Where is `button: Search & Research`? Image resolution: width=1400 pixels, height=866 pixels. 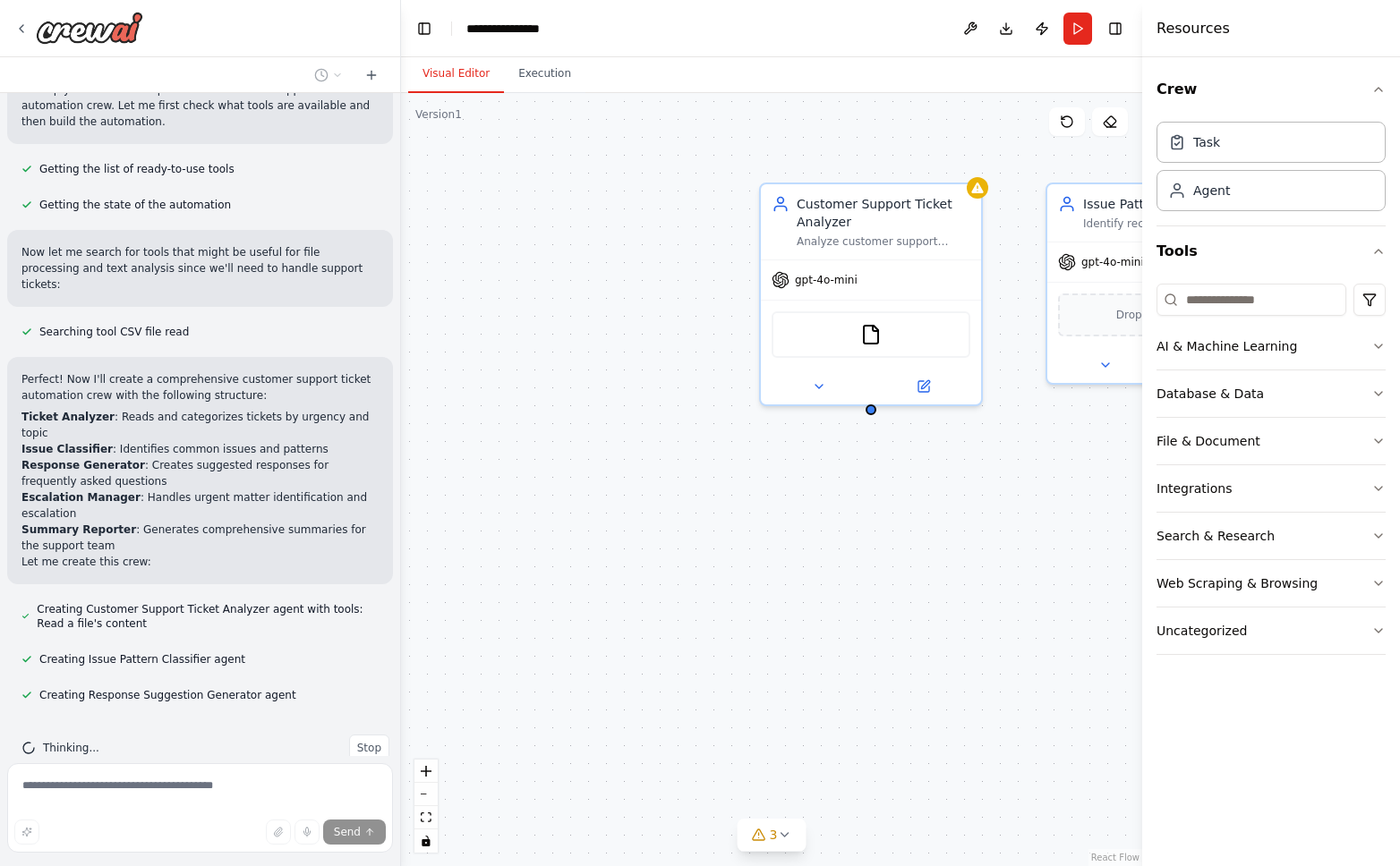
button: Search & Research is located at coordinates (1271, 536).